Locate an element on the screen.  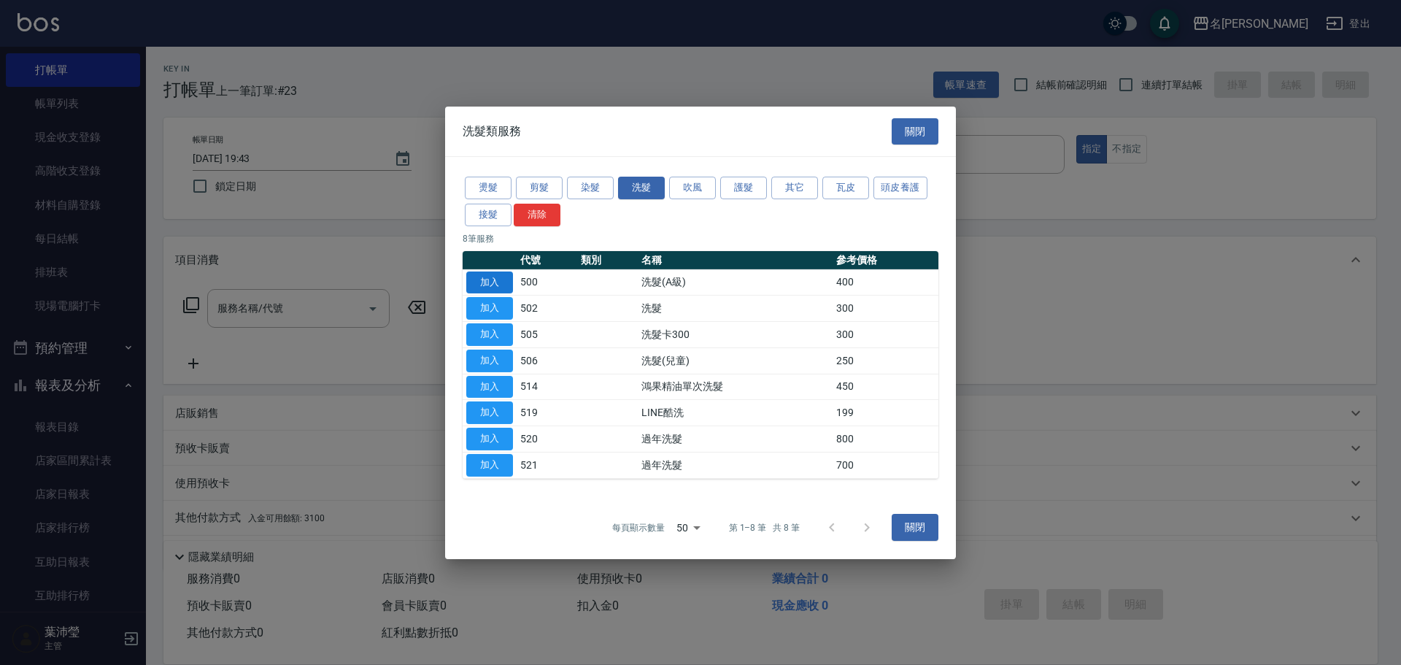
td: 洗髮 is located at coordinates (735, 309).